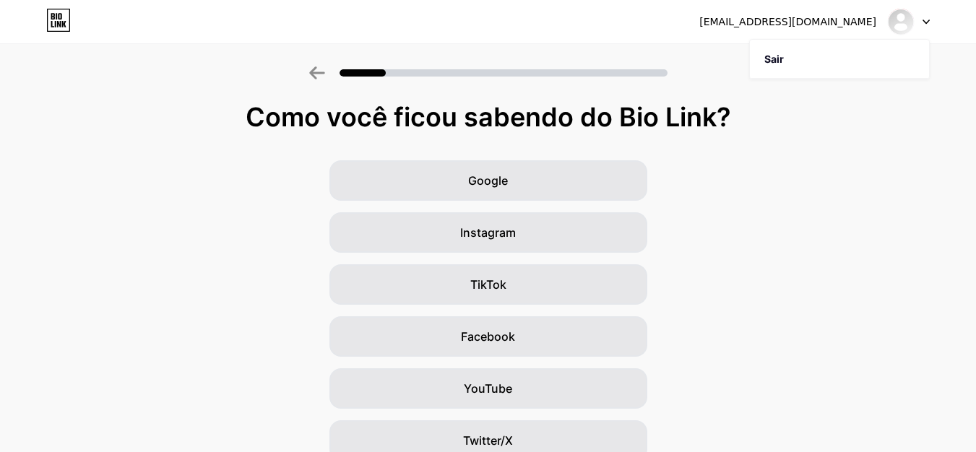 Image resolution: width=976 pixels, height=452 pixels. What do you see at coordinates (487, 440) in the screenshot?
I see `font: Twitter/X` at bounding box center [487, 440].